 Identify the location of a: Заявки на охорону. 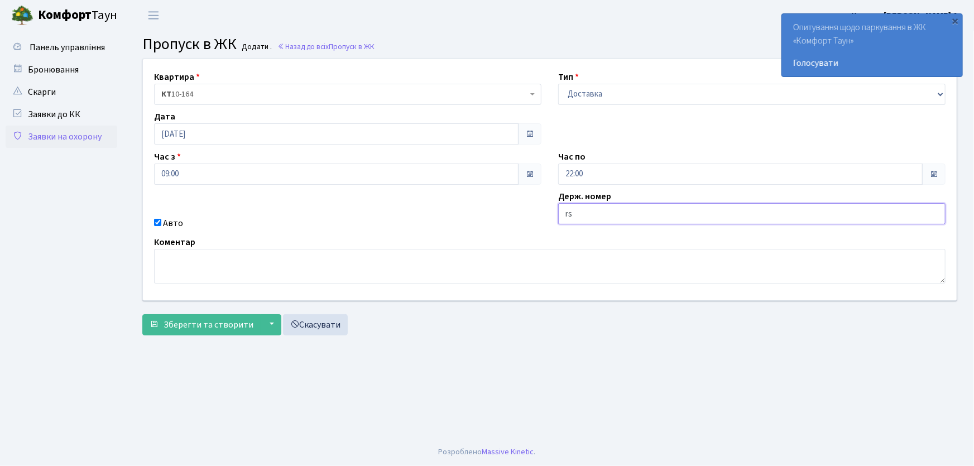
(61, 137).